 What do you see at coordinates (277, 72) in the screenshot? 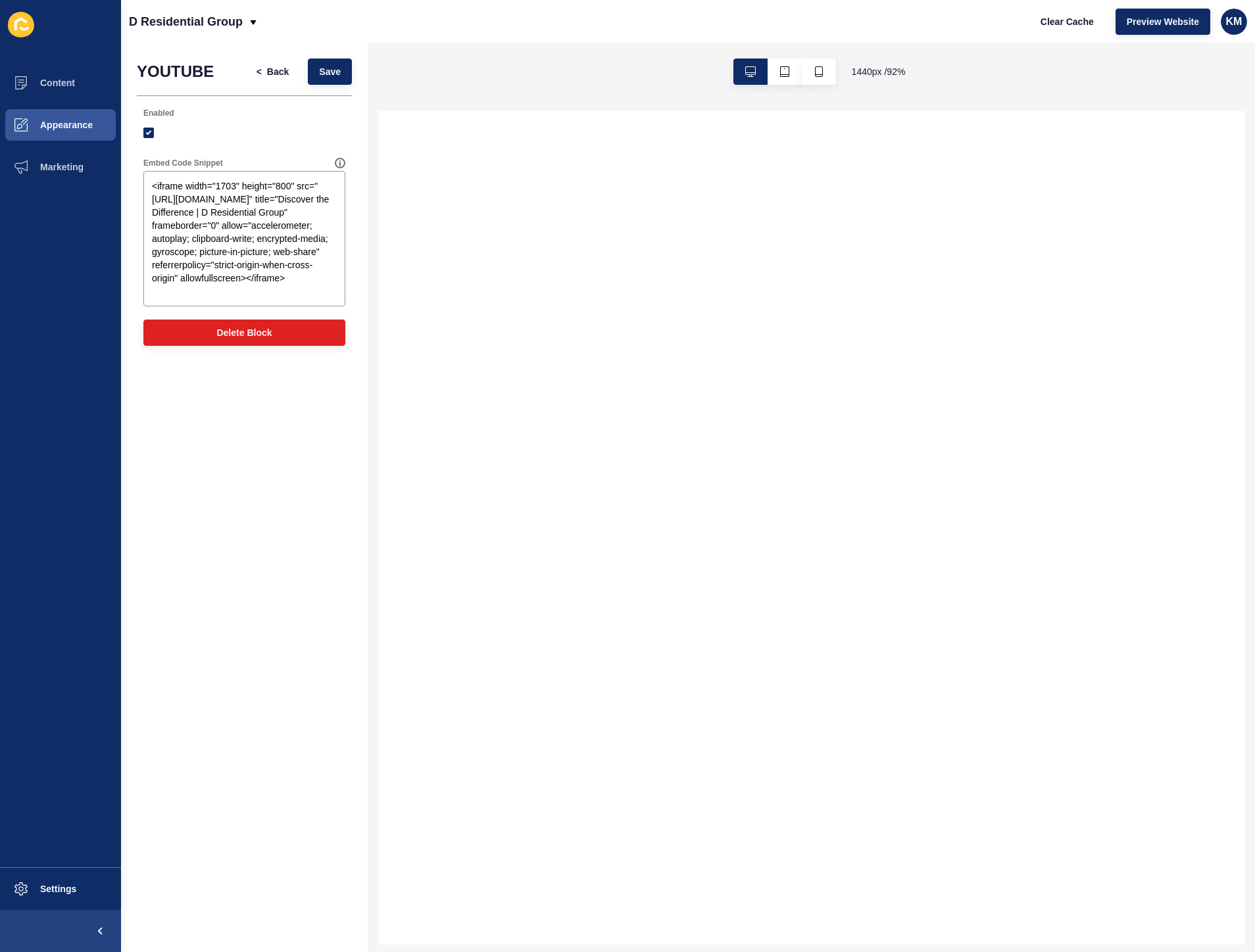
I see `span: Back` at bounding box center [277, 72].